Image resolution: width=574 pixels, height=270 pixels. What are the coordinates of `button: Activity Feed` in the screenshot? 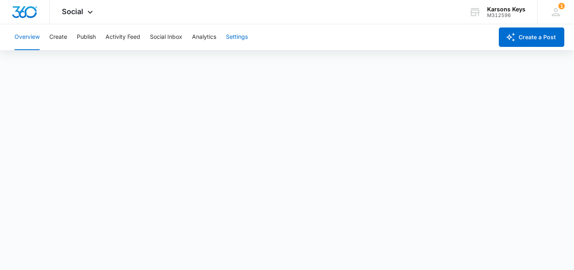 It's located at (123, 37).